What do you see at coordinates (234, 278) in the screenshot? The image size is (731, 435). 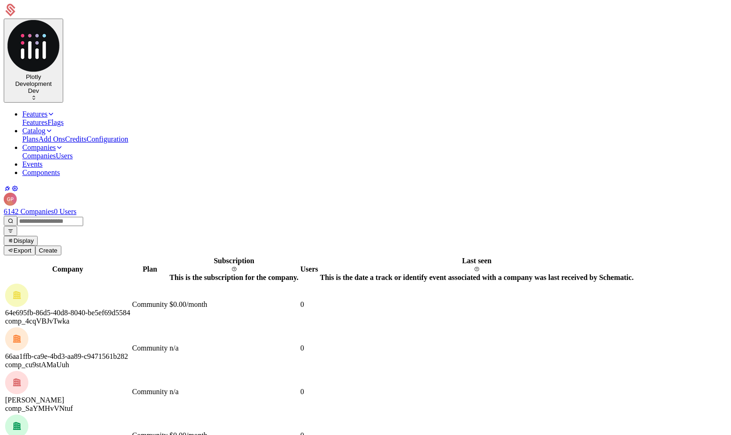 I see `div: This is the subscription for the company.` at bounding box center [234, 278].